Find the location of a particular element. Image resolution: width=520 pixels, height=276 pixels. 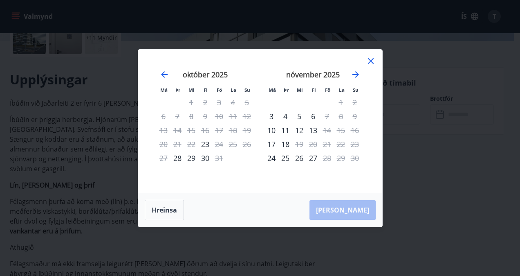

div: 30 is located at coordinates (205, 158).